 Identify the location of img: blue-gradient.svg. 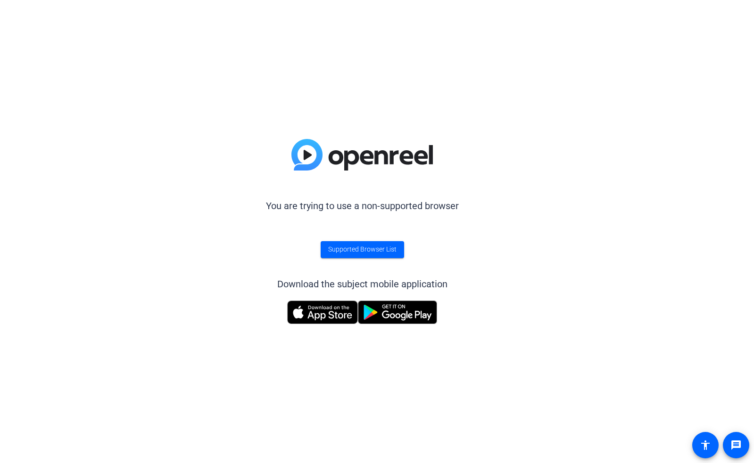
(362, 155).